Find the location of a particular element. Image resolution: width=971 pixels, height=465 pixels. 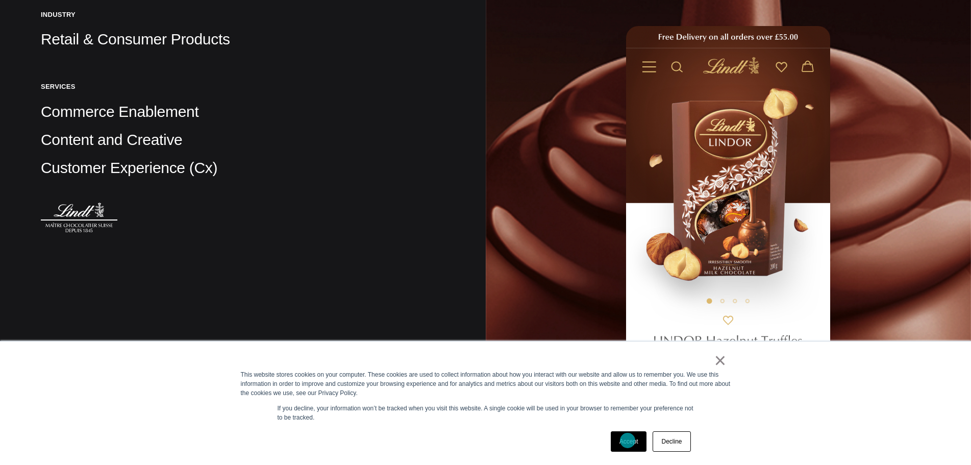

a: Decline is located at coordinates (671, 441).